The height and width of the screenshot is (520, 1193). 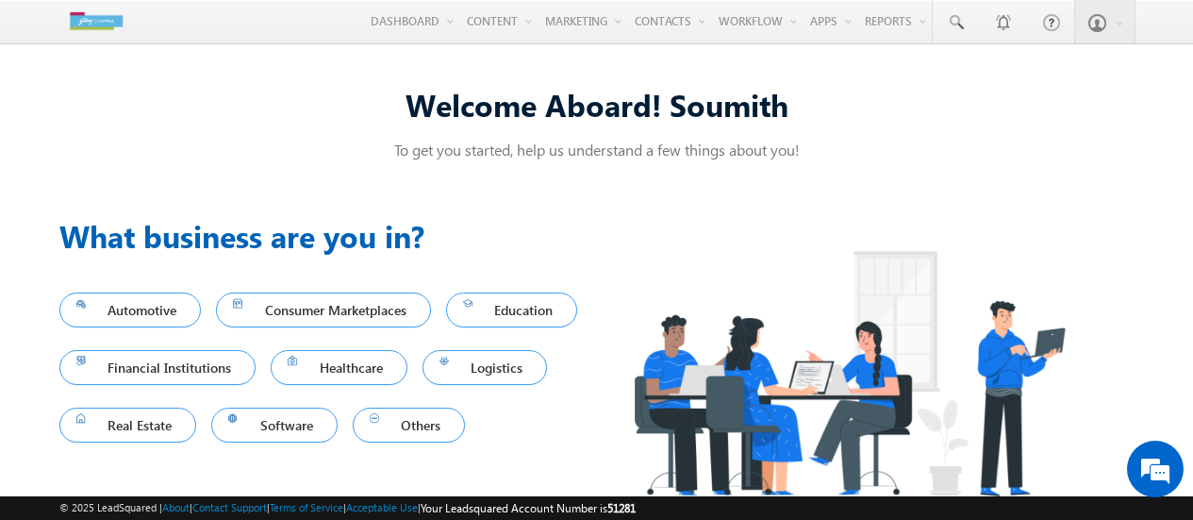 What do you see at coordinates (96, 21) in the screenshot?
I see `img: Custom Logo` at bounding box center [96, 21].